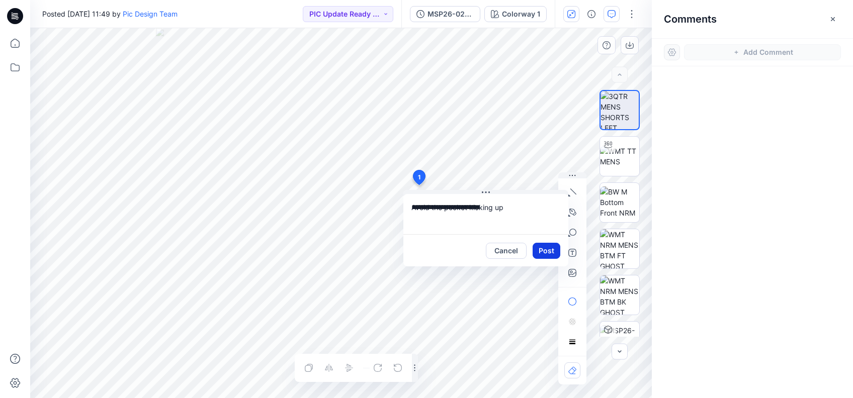 This screenshot has height=398, width=853. Describe the element at coordinates (620, 249) in the screenshot. I see `img: WMT NRM MENS BTM FT GHOST` at that location.